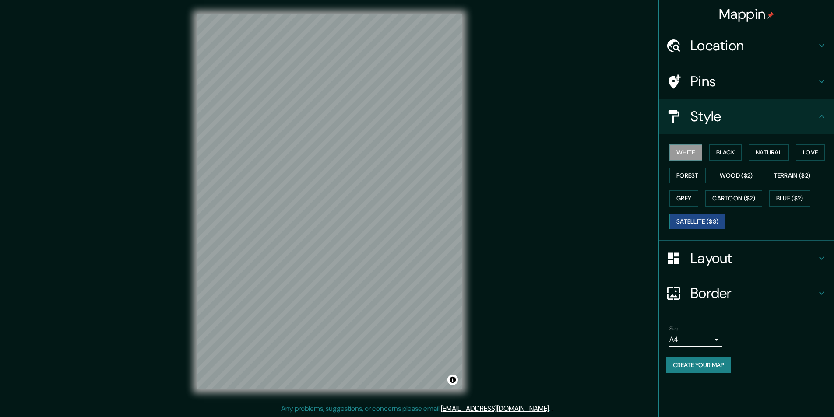 The height and width of the screenshot is (417, 834). Describe the element at coordinates (753, 81) in the screenshot. I see `h4: Pins` at that location.